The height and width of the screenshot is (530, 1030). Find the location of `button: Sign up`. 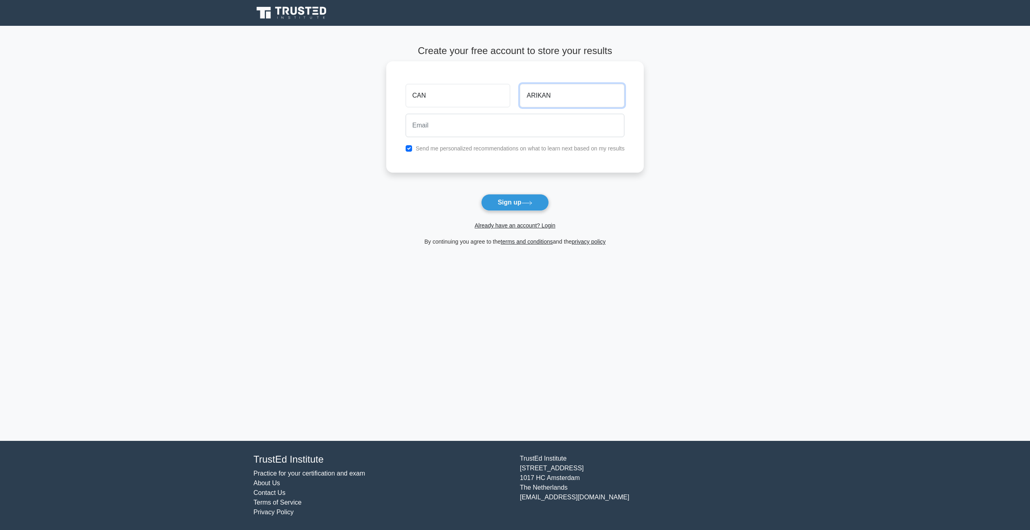

button: Sign up is located at coordinates (515, 203).